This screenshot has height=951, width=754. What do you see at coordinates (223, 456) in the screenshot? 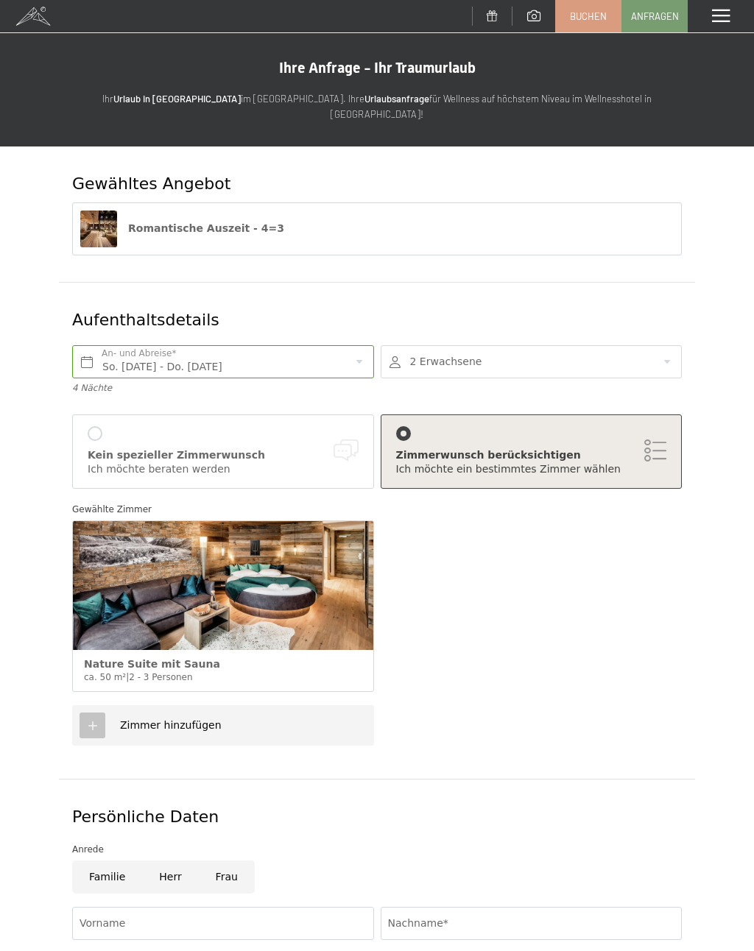
I see `div: Kein spezieller Zimmerwunsch` at bounding box center [223, 456].